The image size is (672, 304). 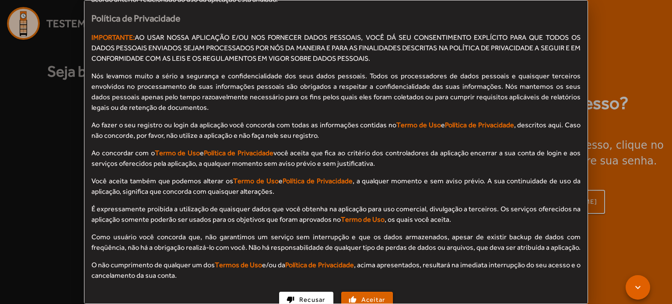 What do you see at coordinates (336, 158) in the screenshot?
I see `p: Ao concordar com o e você aceita que fica ao critério dos controladores da aplicação encerrar a s...` at bounding box center [336, 158].